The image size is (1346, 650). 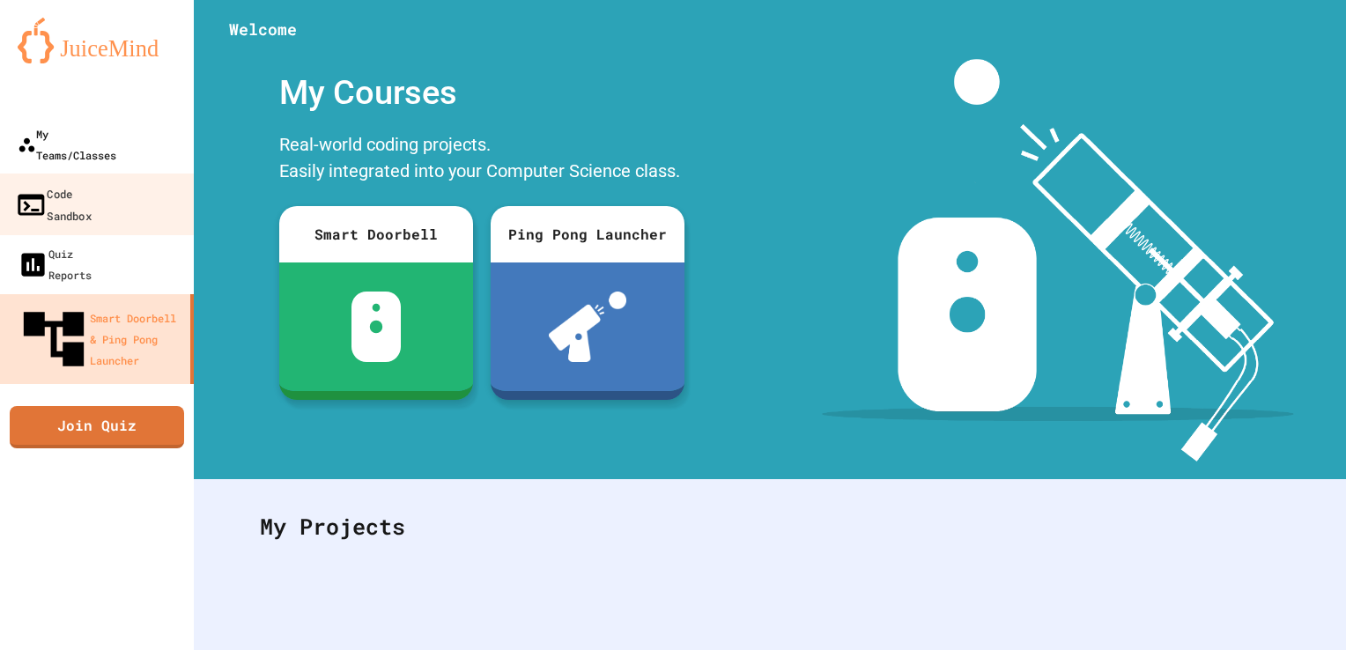 I want to click on img: logo-orange.svg, so click(x=97, y=41).